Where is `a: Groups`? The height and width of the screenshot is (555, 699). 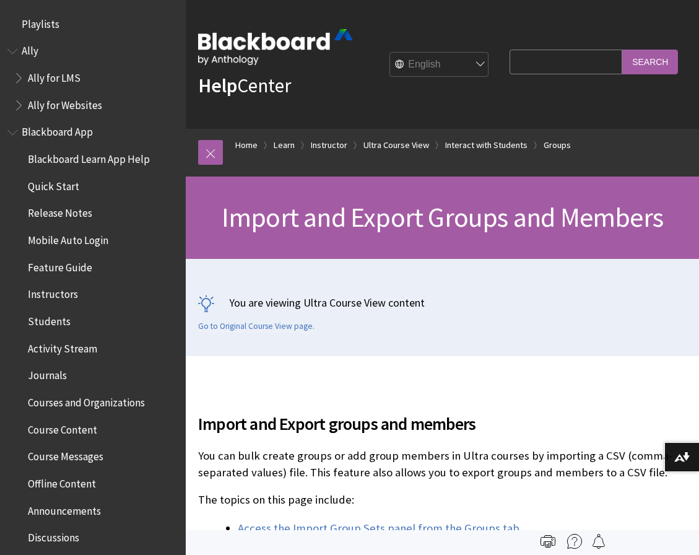 a: Groups is located at coordinates (557, 145).